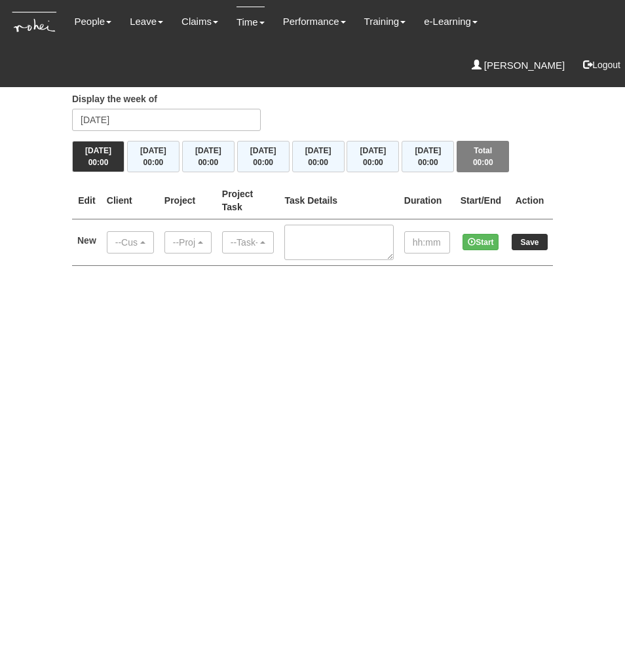 The image size is (625, 657). I want to click on input: hh:mm, so click(427, 242).